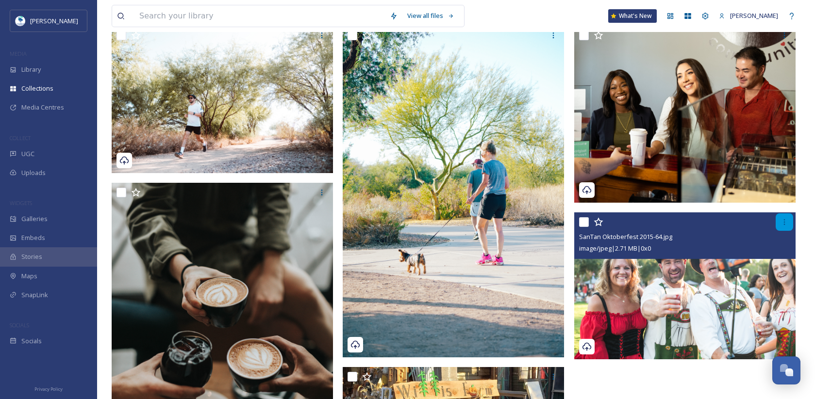 Image resolution: width=815 pixels, height=399 pixels. What do you see at coordinates (37, 88) in the screenshot?
I see `span: Collections` at bounding box center [37, 88].